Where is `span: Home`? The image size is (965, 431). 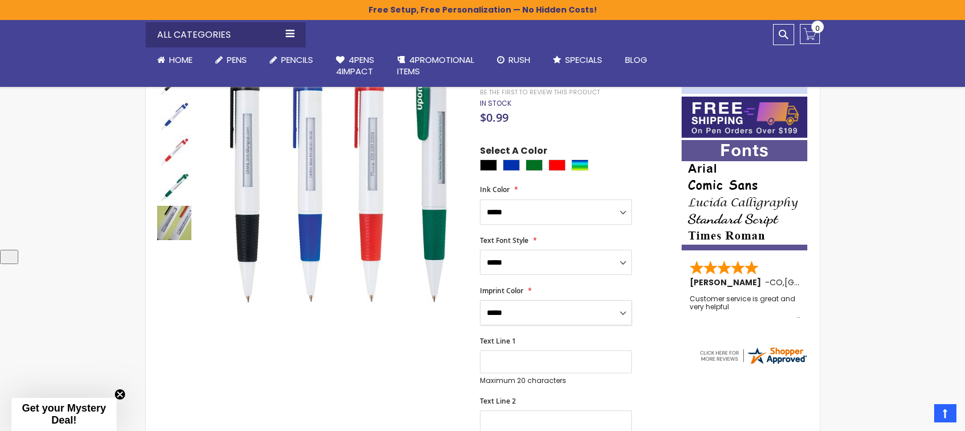
span: Home is located at coordinates (180, 59).